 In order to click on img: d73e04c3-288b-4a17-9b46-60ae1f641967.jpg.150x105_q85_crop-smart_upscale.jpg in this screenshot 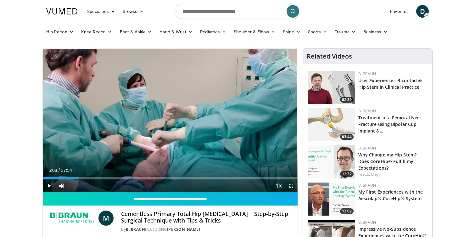, I will do `click(331, 199)`.